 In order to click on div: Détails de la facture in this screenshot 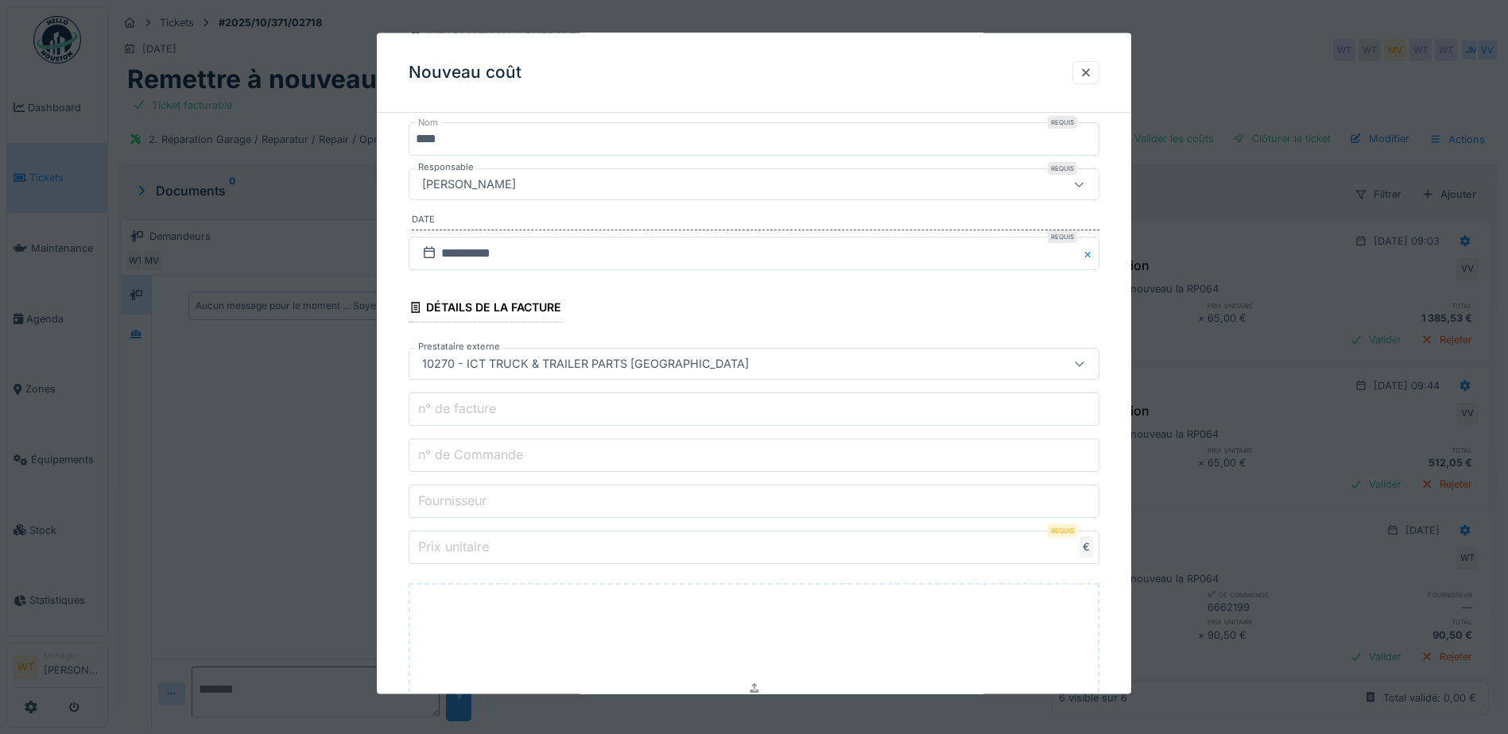, I will do `click(485, 309)`.